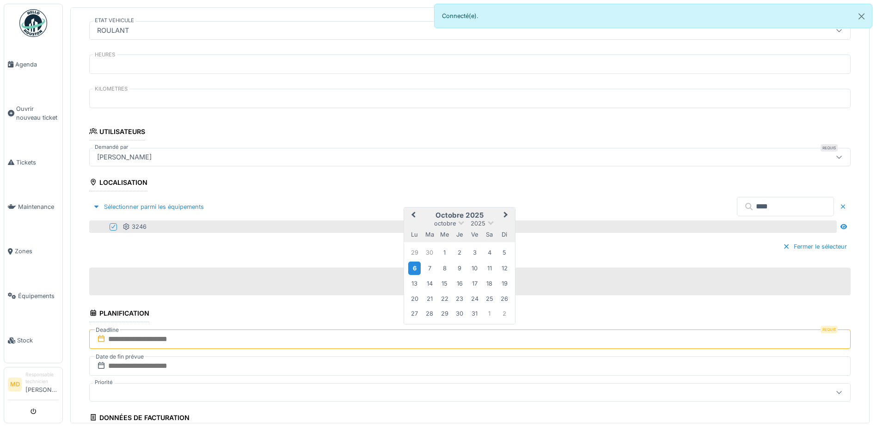  I want to click on div: Choose mercredi 29 octobre 2025, so click(444, 314).